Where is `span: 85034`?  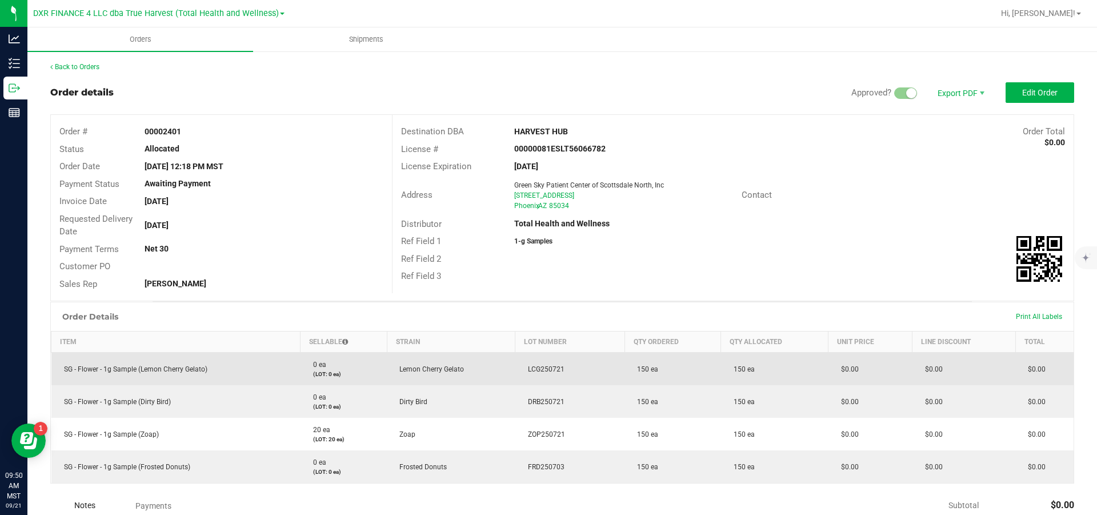 span: 85034 is located at coordinates (559, 206).